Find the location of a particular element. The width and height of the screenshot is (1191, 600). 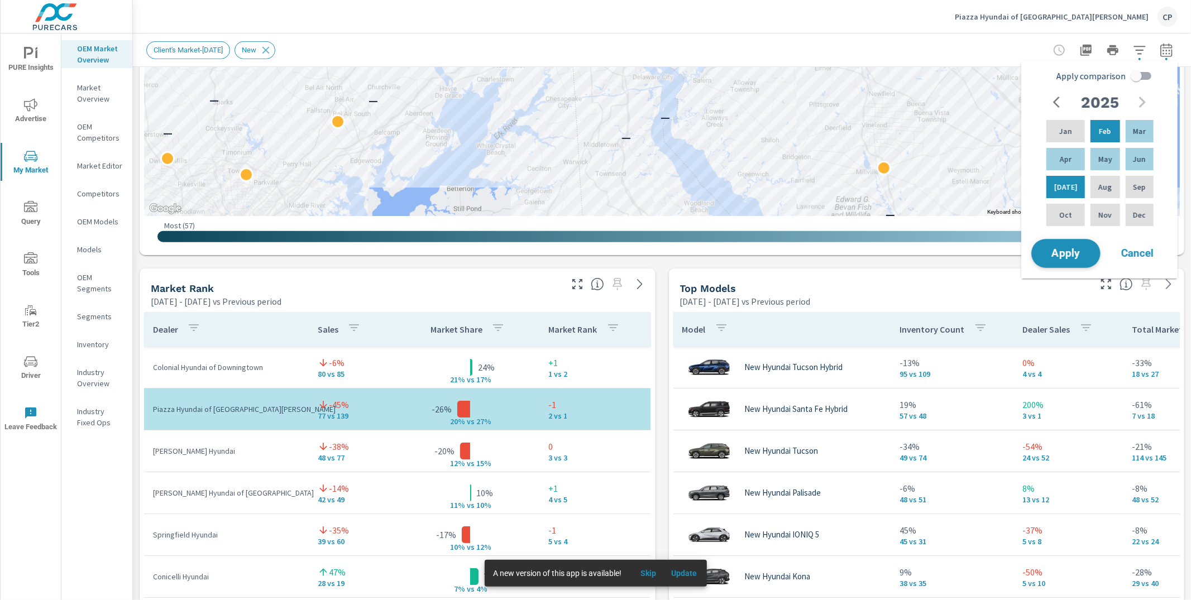

p: 80 vs 85 is located at coordinates (354, 374).